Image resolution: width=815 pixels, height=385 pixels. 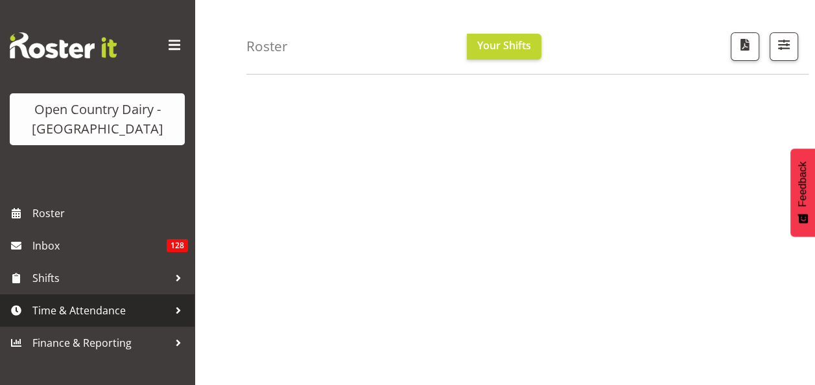 What do you see at coordinates (504, 45) in the screenshot?
I see `span: Your Shifts` at bounding box center [504, 45].